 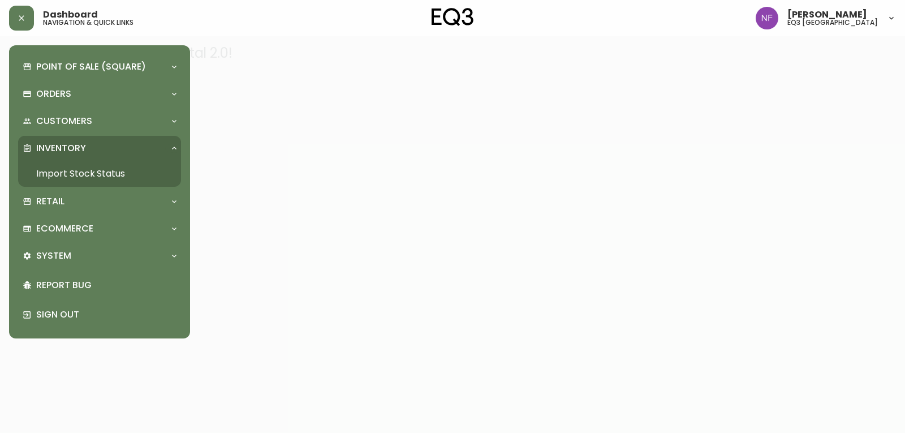 What do you see at coordinates (64, 121) in the screenshot?
I see `p: Customers` at bounding box center [64, 121].